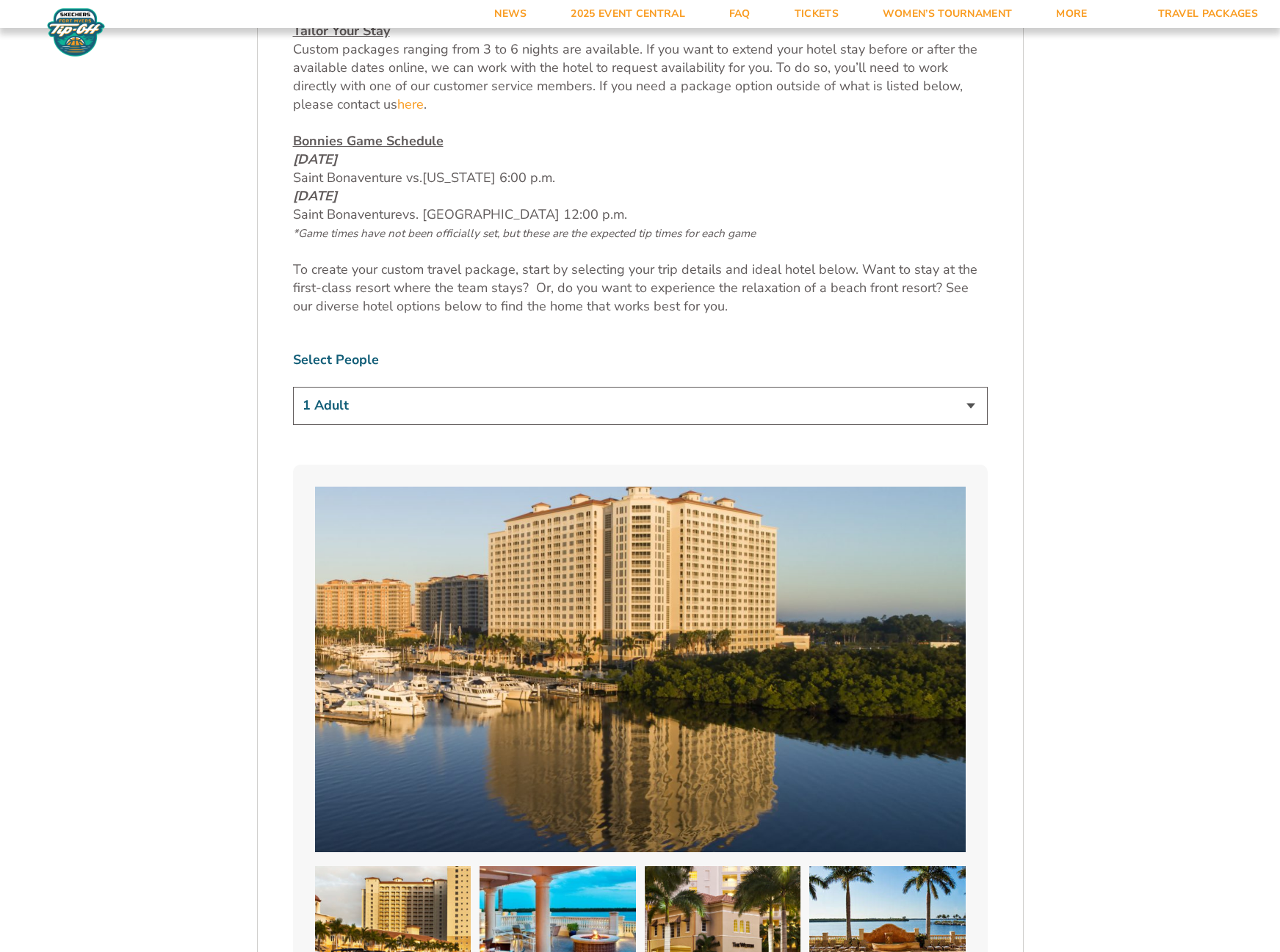 The width and height of the screenshot is (1280, 952). I want to click on u: Tailor Your Stay, so click(341, 31).